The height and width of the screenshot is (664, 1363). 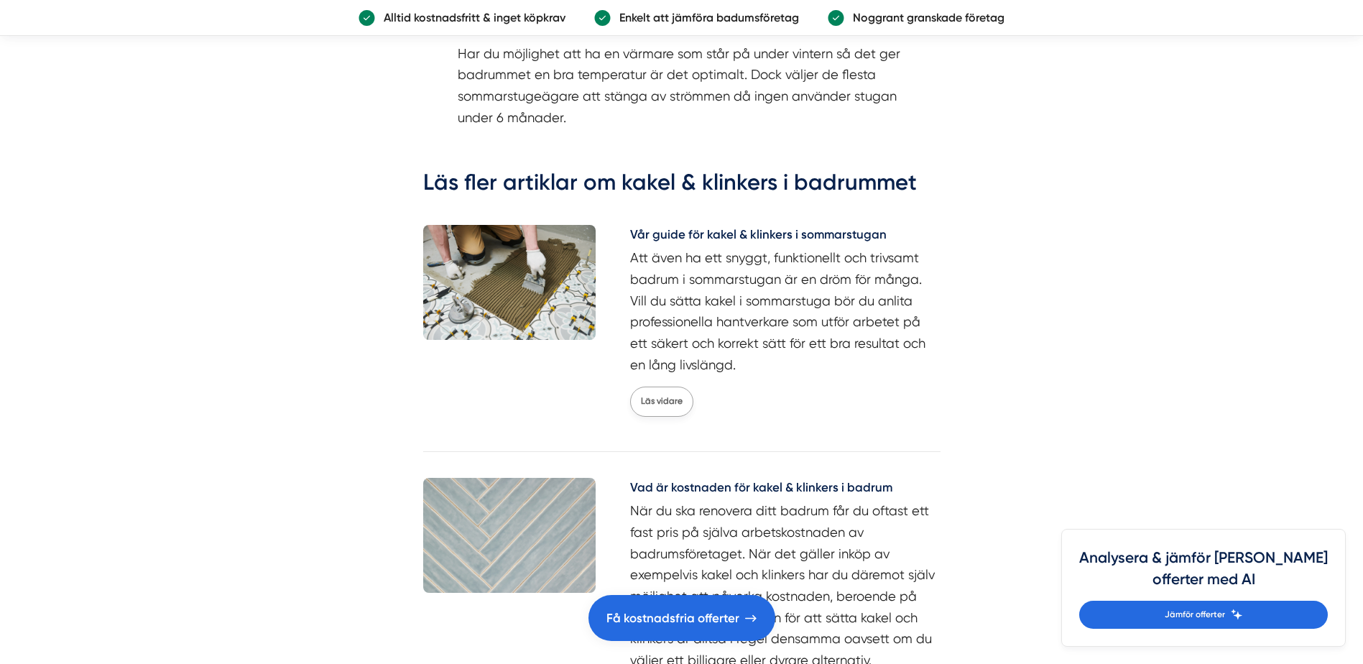 I want to click on img: Vad är kostnaden för kakel & klinkers i badrum, so click(x=509, y=535).